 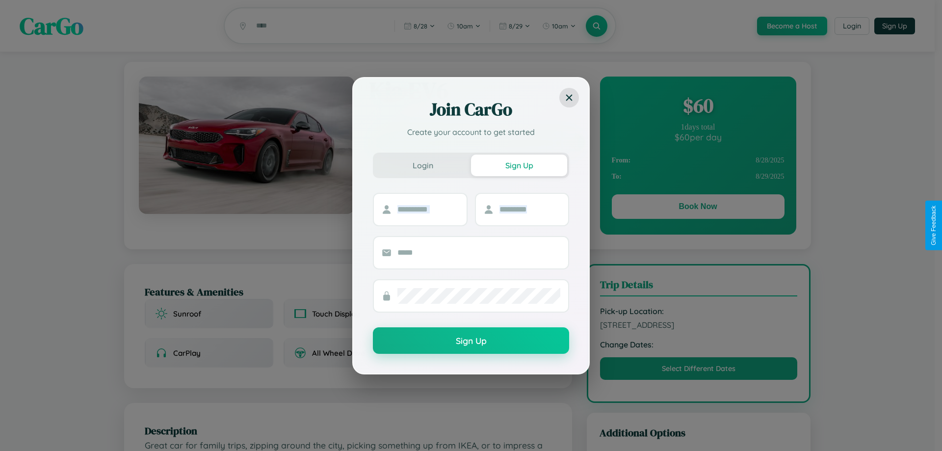 I want to click on div: Give Feedback, so click(x=934, y=225).